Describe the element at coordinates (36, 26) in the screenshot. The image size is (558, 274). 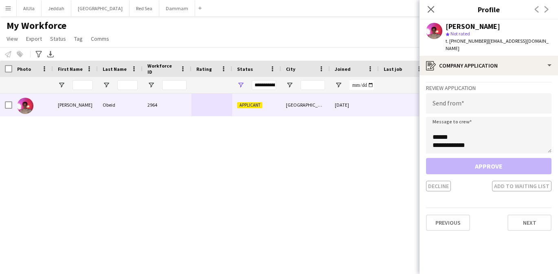
I see `span: My Workforce` at that location.